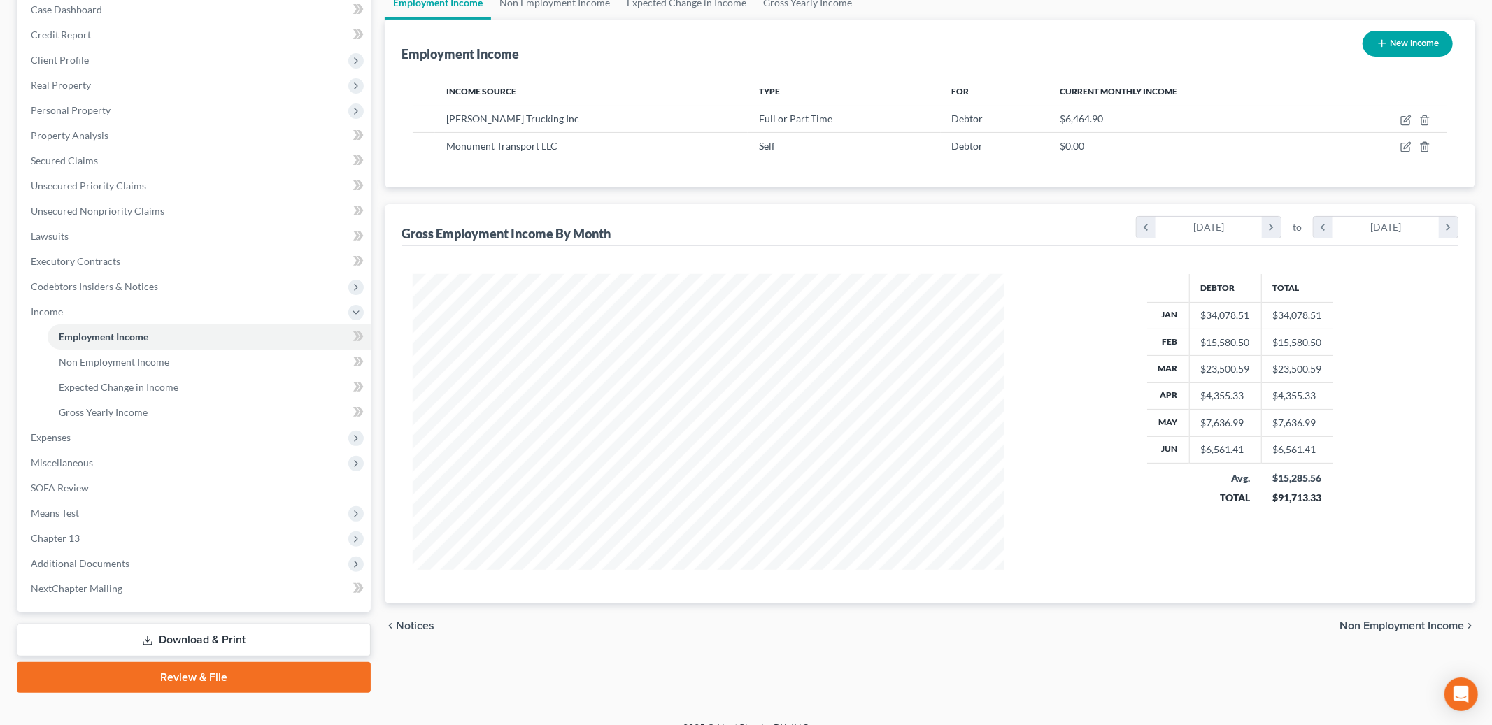  Describe the element at coordinates (195, 589) in the screenshot. I see `a: NextChapter Mailing` at that location.